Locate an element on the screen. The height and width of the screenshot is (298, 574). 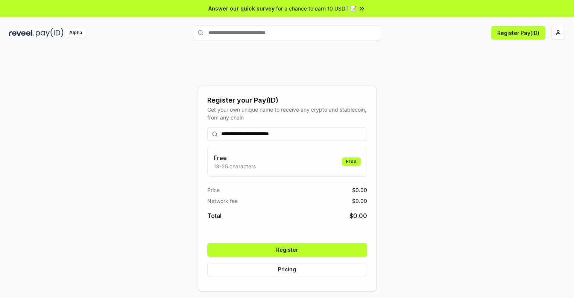
p: 13-25 characters is located at coordinates (235, 166).